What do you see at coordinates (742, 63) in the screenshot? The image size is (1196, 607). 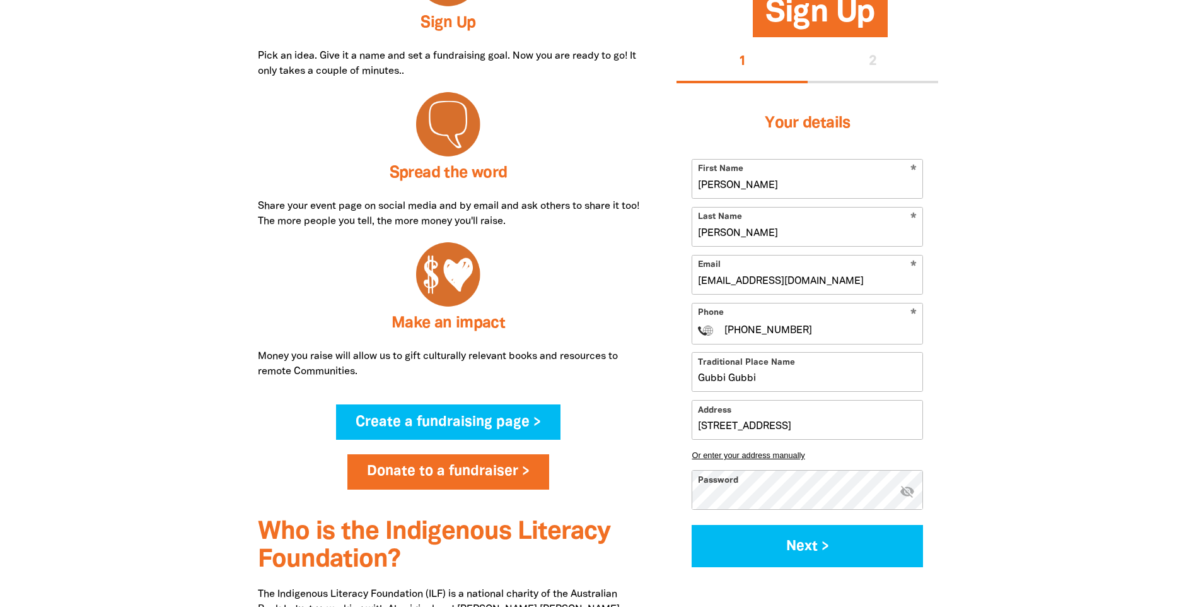 I see `button: Stage 1` at bounding box center [742, 63].